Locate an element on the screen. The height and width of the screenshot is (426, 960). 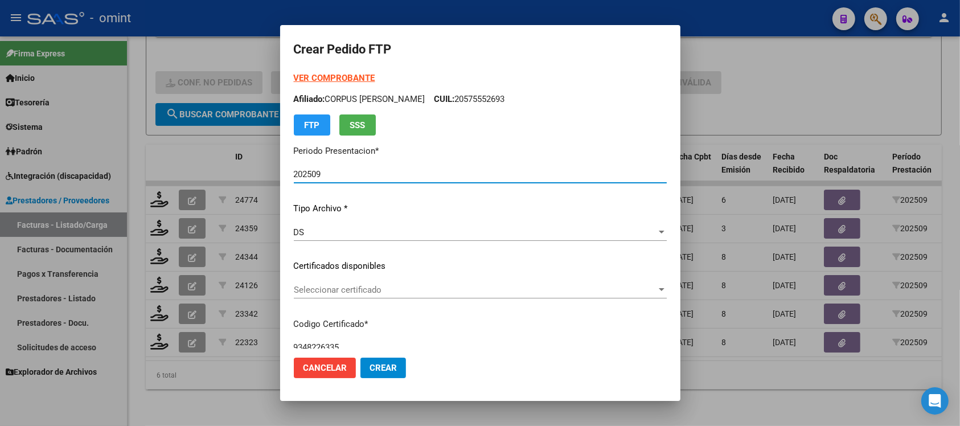
span: Afiliado: is located at coordinates (309, 99).